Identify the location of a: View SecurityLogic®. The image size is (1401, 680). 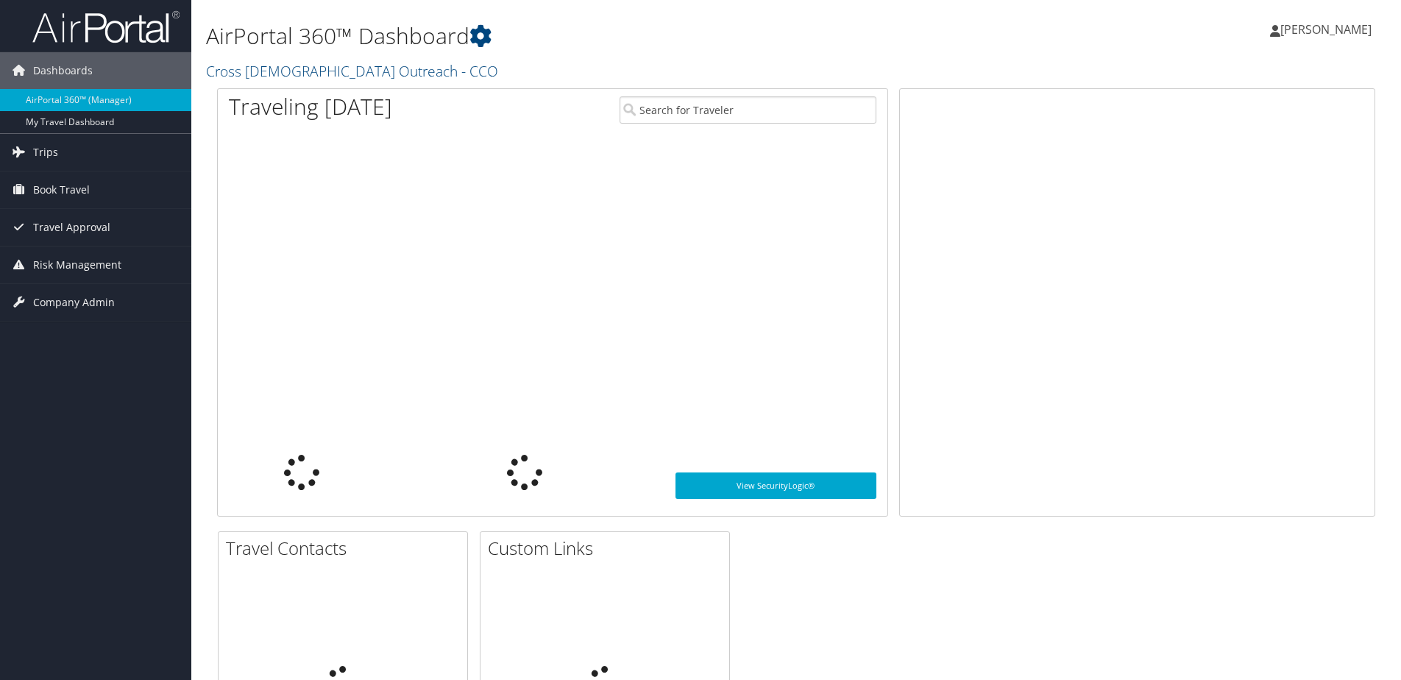
(776, 486).